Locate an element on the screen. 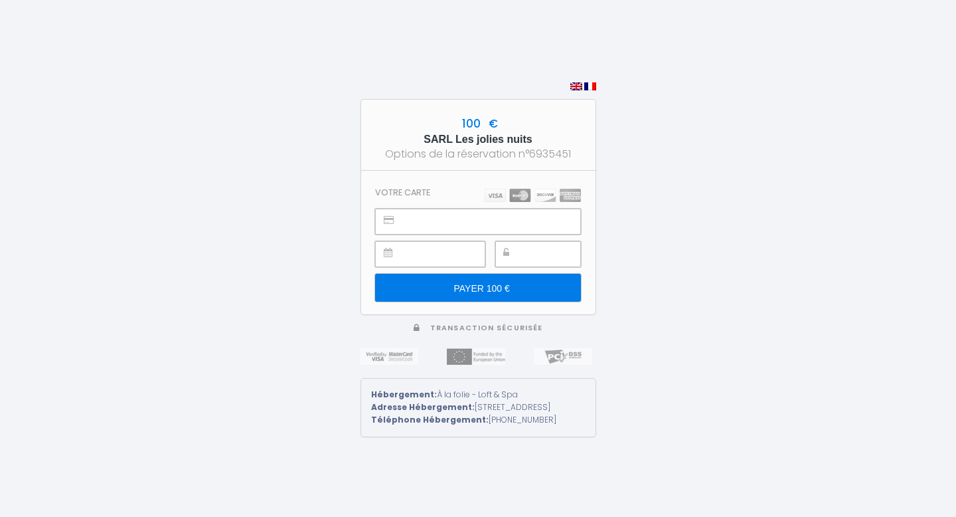 The image size is (956, 517). span: 100 € is located at coordinates (478, 123).